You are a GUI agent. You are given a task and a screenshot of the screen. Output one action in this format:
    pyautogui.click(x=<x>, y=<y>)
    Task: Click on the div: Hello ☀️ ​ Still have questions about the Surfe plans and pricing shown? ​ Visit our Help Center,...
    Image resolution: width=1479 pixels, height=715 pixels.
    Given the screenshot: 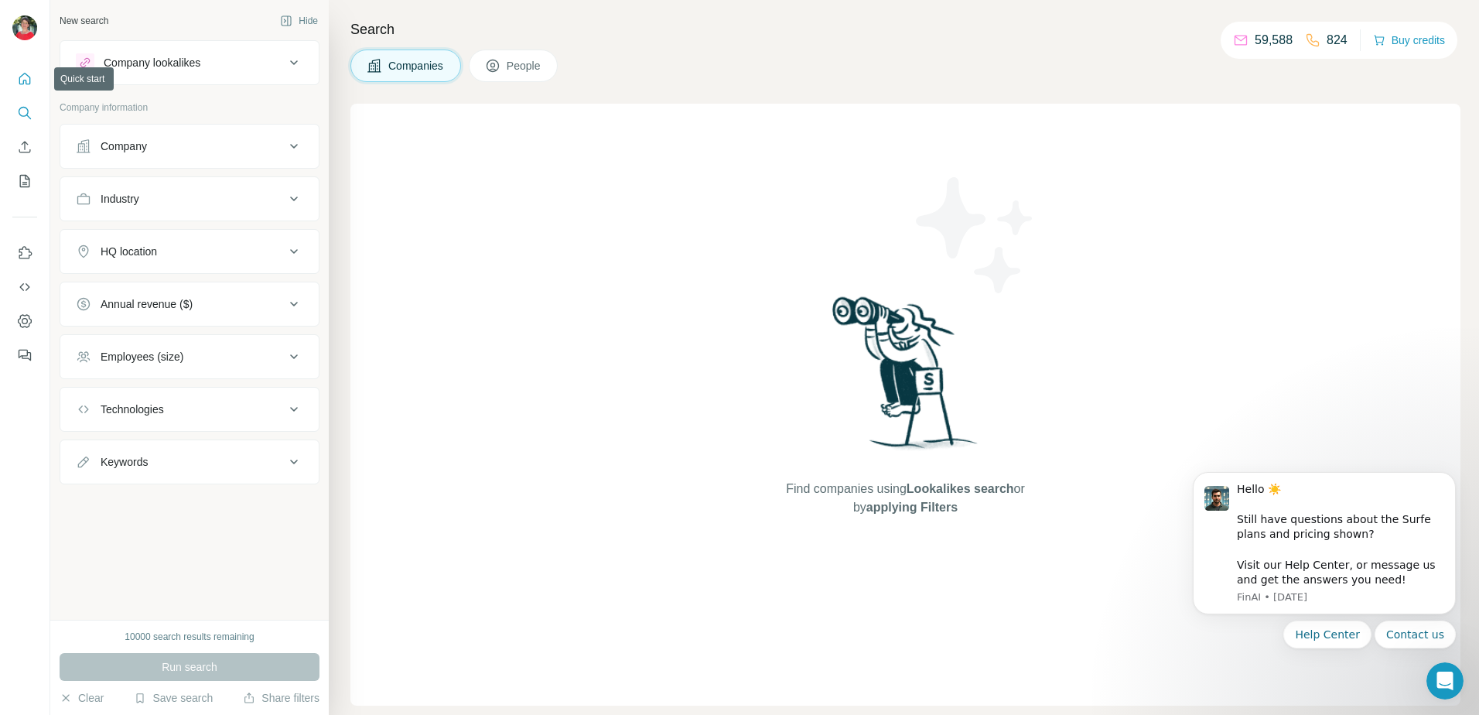 What is the action you would take?
    pyautogui.click(x=171, y=82)
    